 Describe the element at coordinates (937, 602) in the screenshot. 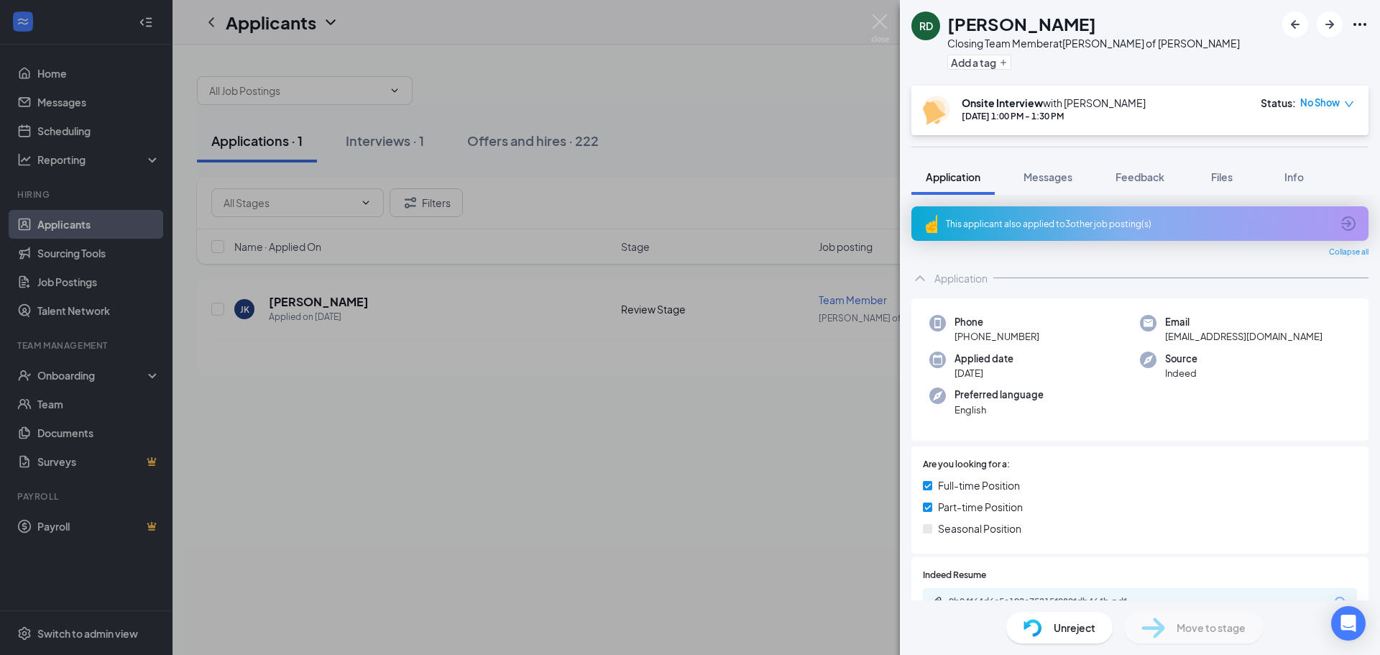

I see `svg: Paperclip` at that location.